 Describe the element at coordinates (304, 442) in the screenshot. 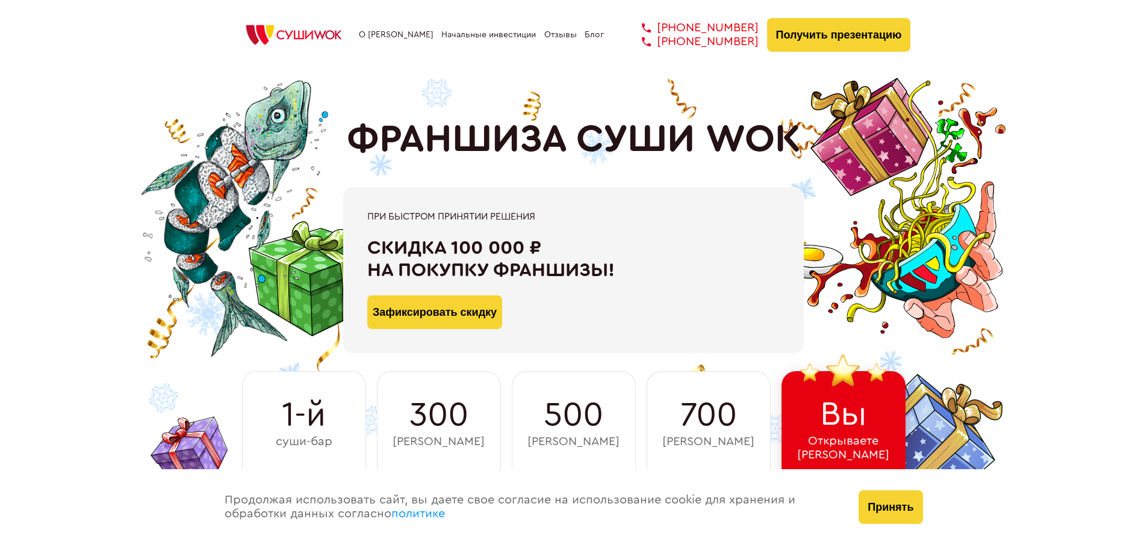

I see `span: суши-бар` at that location.